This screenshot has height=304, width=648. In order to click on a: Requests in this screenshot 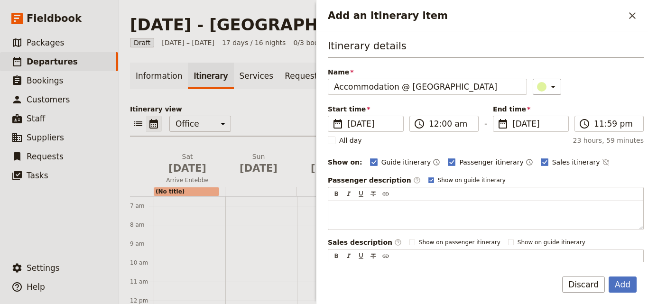, I will do `click(303, 76)`.